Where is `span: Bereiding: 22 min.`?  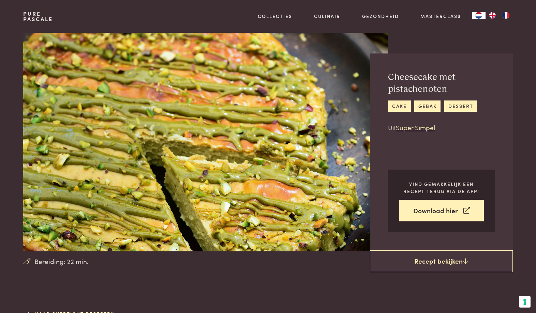
span: Bereiding: 22 min. is located at coordinates (61, 261).